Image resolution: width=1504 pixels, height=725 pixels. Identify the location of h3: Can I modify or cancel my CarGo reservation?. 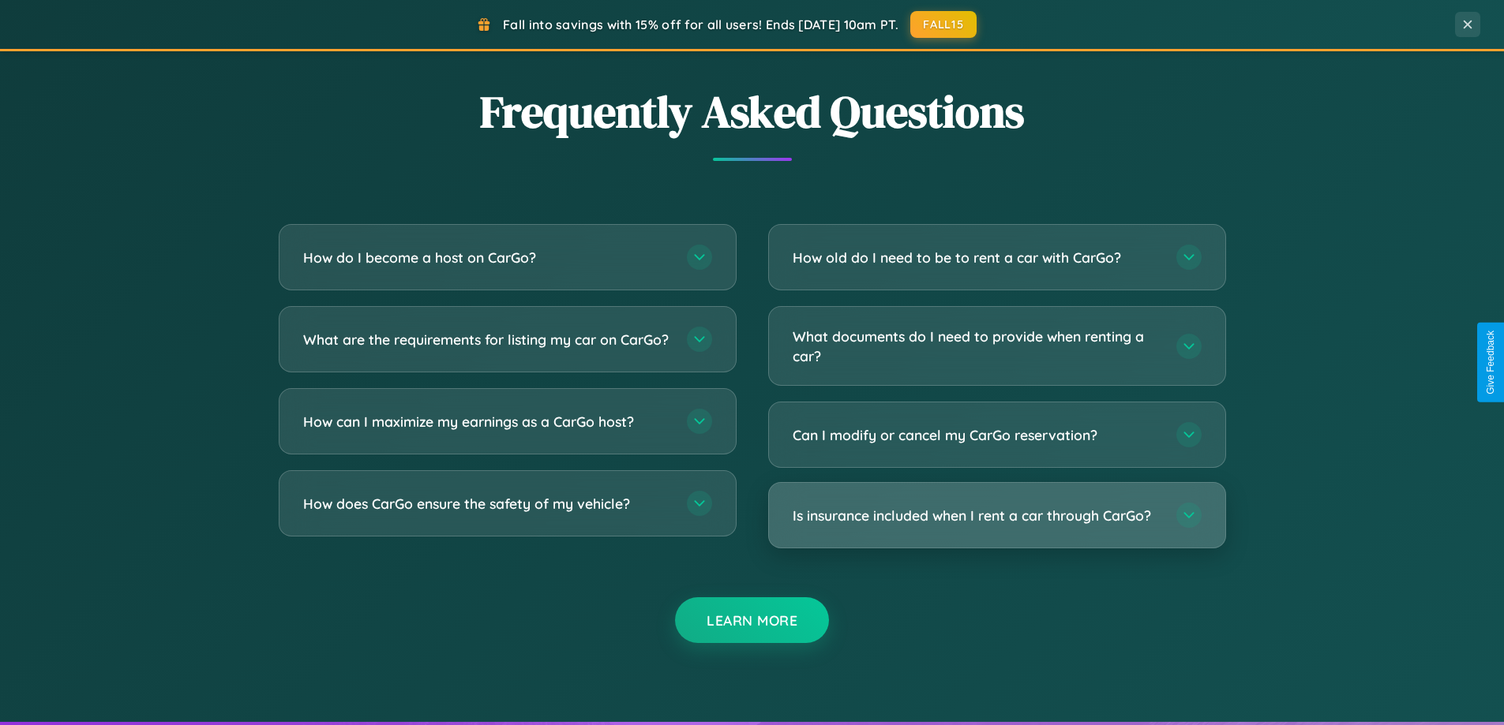
(976, 435).